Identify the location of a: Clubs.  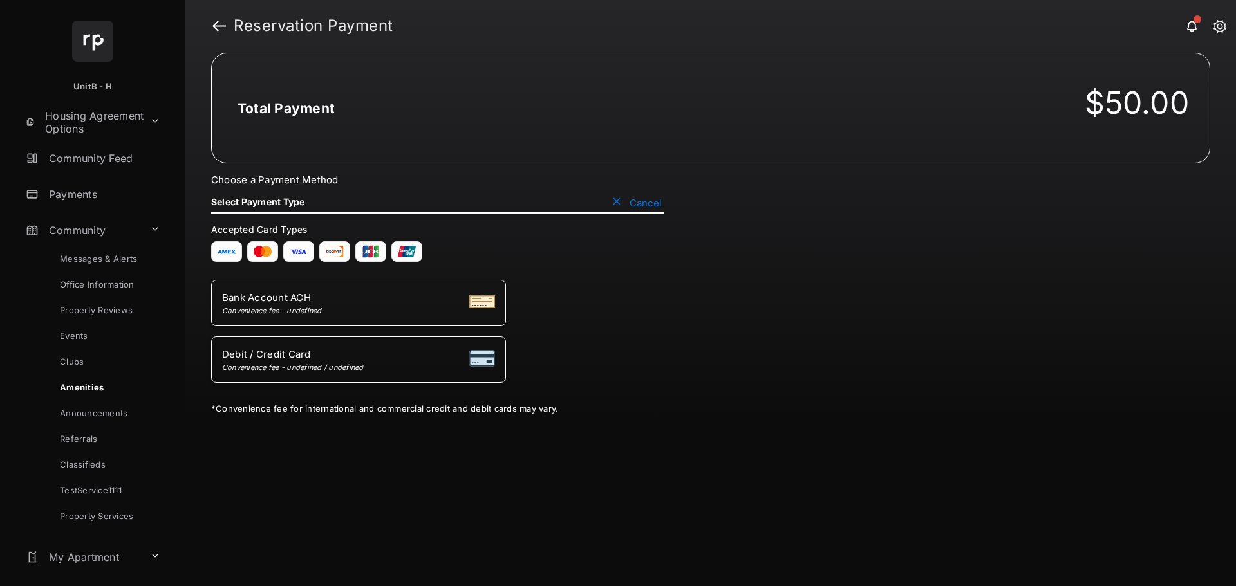
(104, 362).